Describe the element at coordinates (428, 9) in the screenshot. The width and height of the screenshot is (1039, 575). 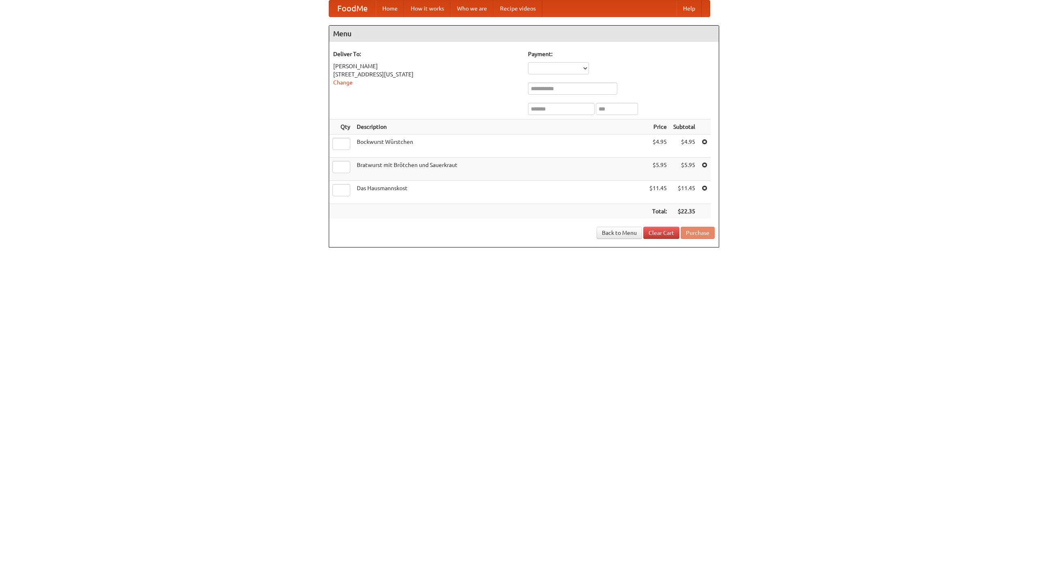
I see `a: How it works` at that location.